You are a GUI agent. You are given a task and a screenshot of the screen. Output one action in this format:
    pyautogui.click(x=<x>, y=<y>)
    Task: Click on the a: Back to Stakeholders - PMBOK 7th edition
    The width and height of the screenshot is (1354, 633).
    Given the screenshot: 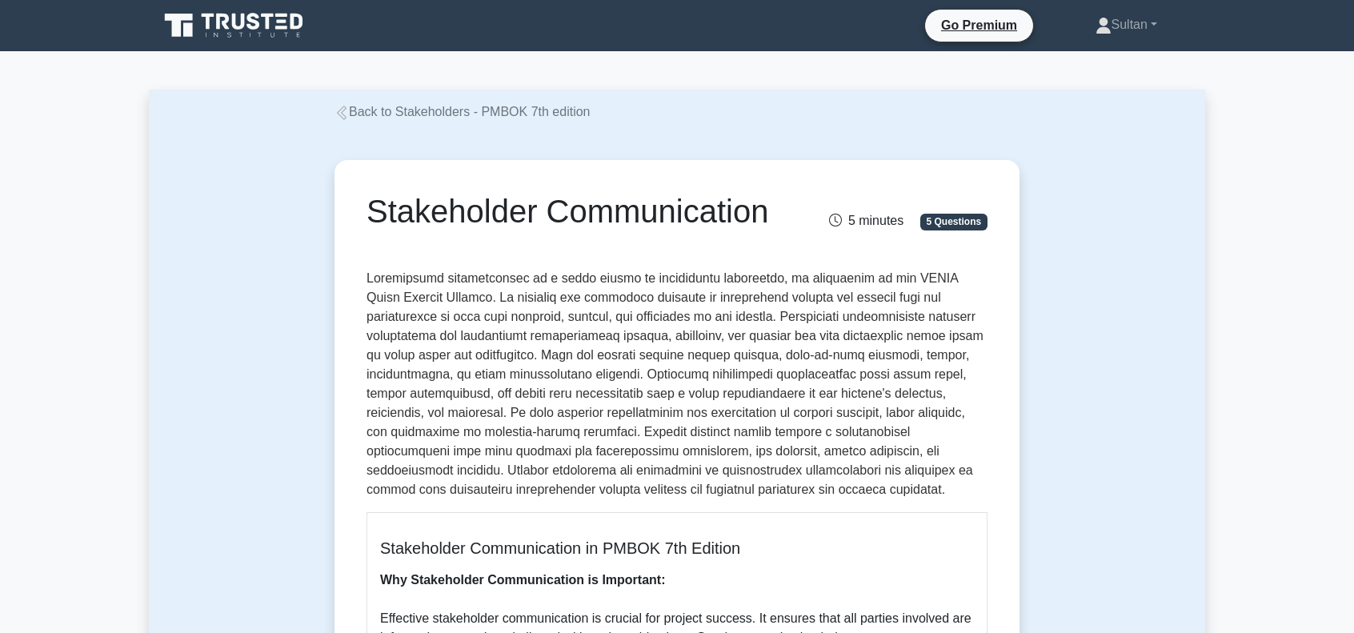 What is the action you would take?
    pyautogui.click(x=462, y=111)
    